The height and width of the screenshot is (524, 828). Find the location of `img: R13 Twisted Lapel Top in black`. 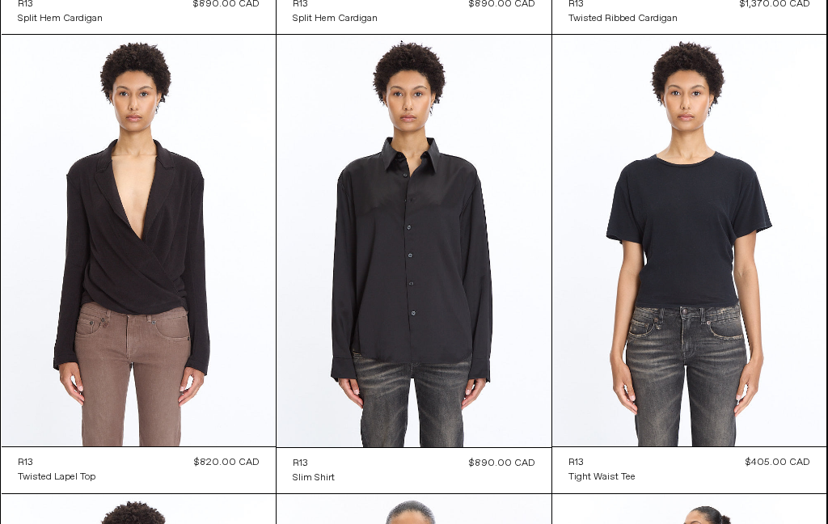

img: R13 Twisted Lapel Top in black is located at coordinates (139, 240).